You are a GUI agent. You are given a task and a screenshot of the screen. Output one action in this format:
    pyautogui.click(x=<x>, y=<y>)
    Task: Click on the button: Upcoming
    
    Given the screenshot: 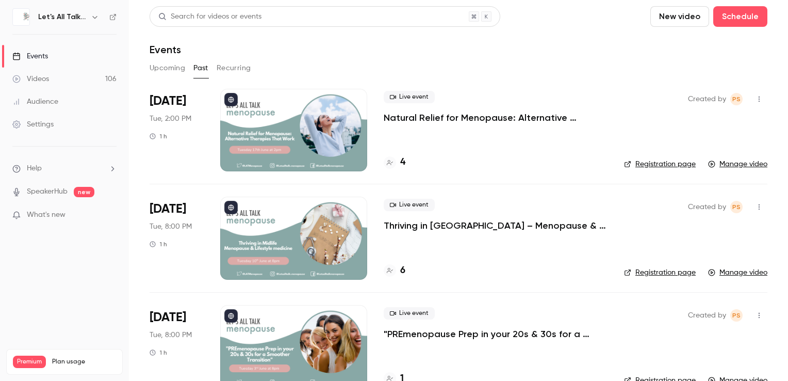 What is the action you would take?
    pyautogui.click(x=167, y=68)
    